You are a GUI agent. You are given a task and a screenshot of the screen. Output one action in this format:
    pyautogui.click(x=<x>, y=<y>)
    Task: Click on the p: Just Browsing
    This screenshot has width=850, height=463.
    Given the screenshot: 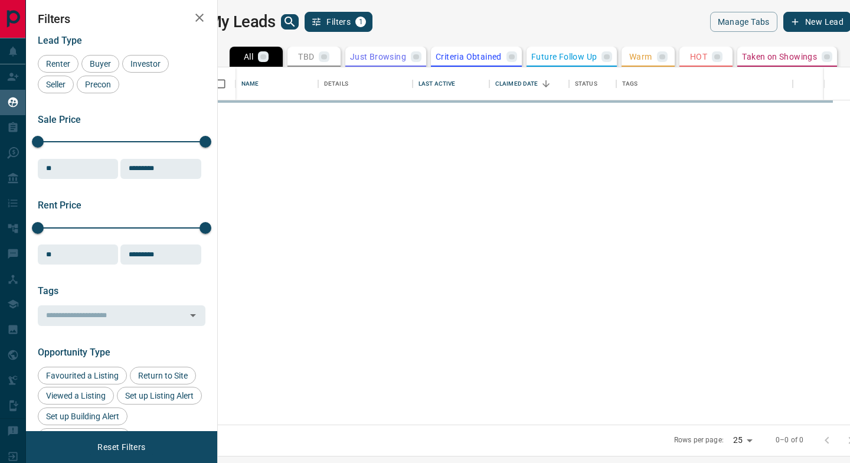 What is the action you would take?
    pyautogui.click(x=378, y=57)
    